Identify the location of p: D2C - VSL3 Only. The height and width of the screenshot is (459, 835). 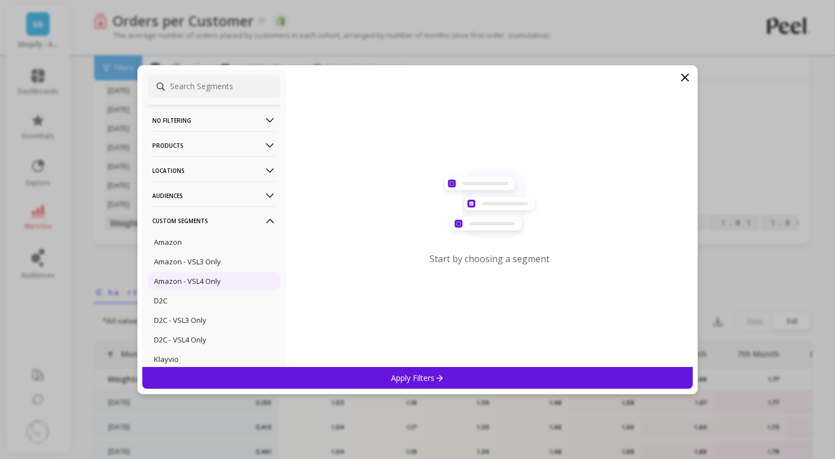
(180, 320).